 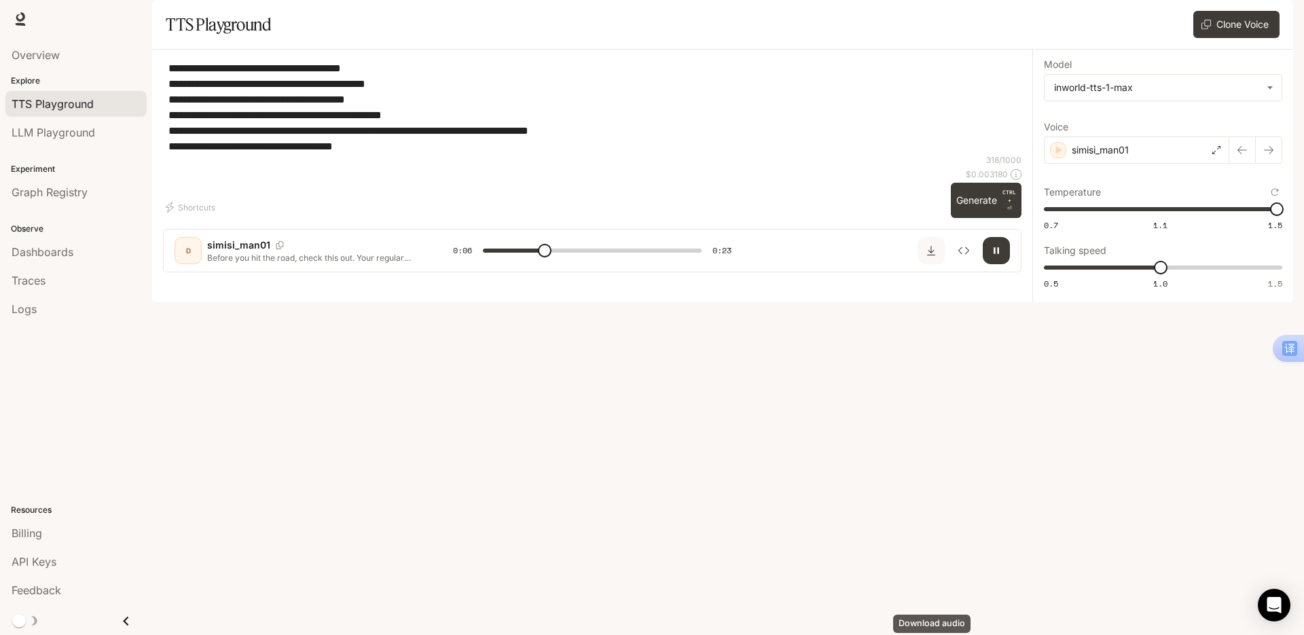 I want to click on p: Voice, so click(x=1056, y=127).